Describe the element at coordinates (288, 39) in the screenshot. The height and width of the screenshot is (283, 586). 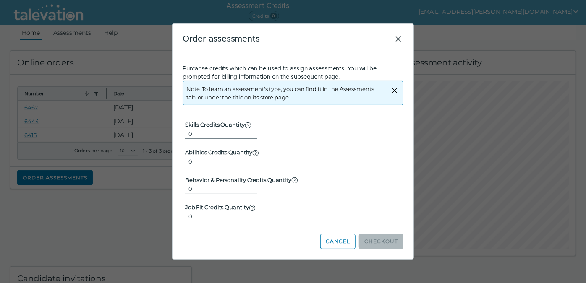
I see `h3: Order assessments` at that location.